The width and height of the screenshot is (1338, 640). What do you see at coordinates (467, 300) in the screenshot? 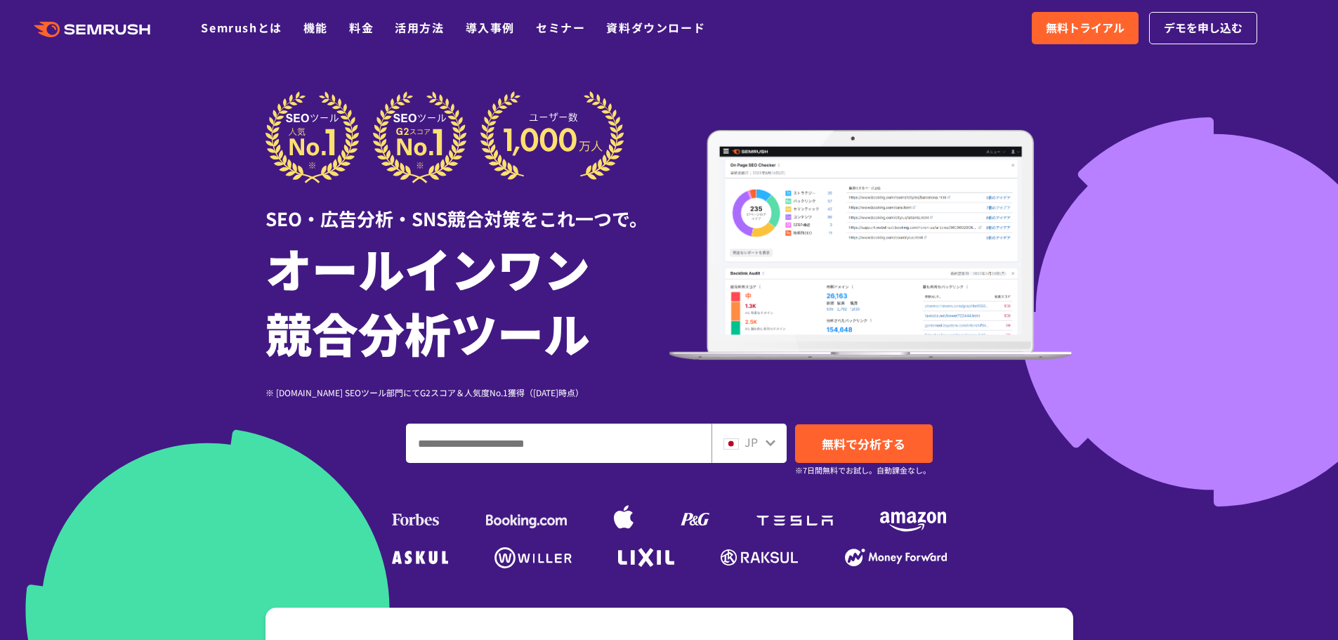
I see `h1: オールインワン 競合分析ツール` at bounding box center [467, 300].